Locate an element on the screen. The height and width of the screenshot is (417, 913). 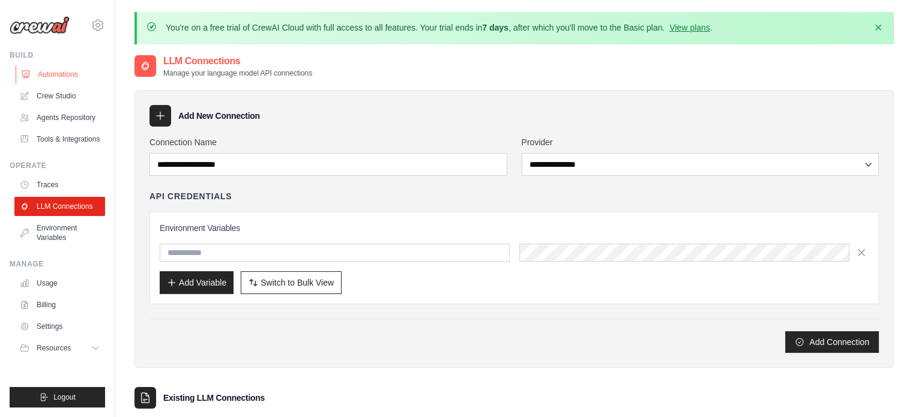
button: Switch to Bulk View is located at coordinates (291, 283).